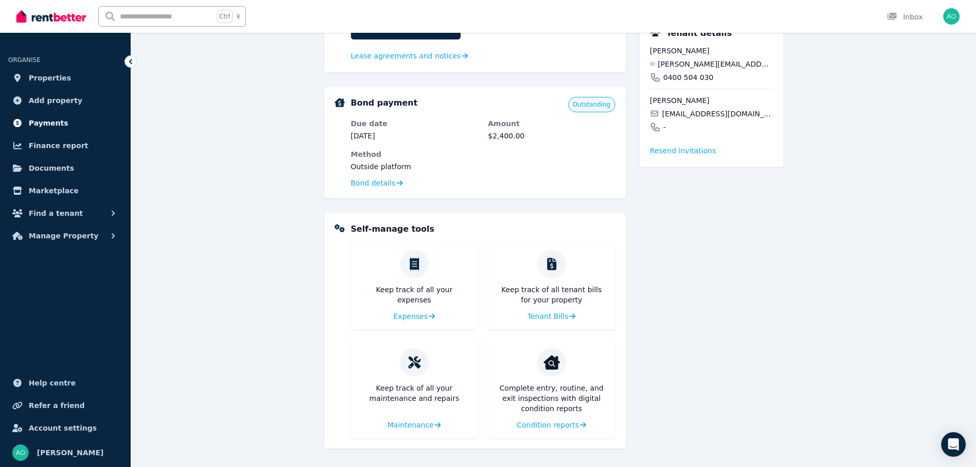 The height and width of the screenshot is (467, 976). Describe the element at coordinates (384, 103) in the screenshot. I see `h5: Bond payment` at that location.